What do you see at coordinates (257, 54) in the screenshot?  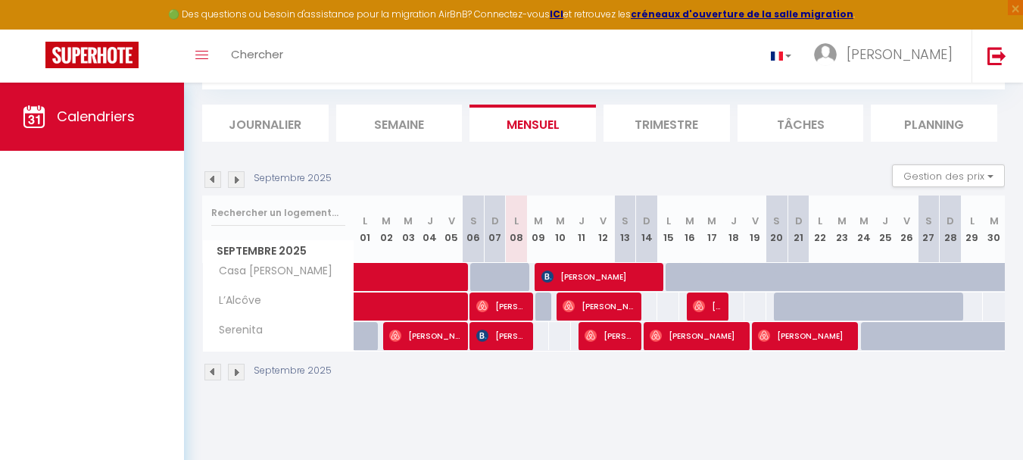 I see `span: Chercher` at bounding box center [257, 54].